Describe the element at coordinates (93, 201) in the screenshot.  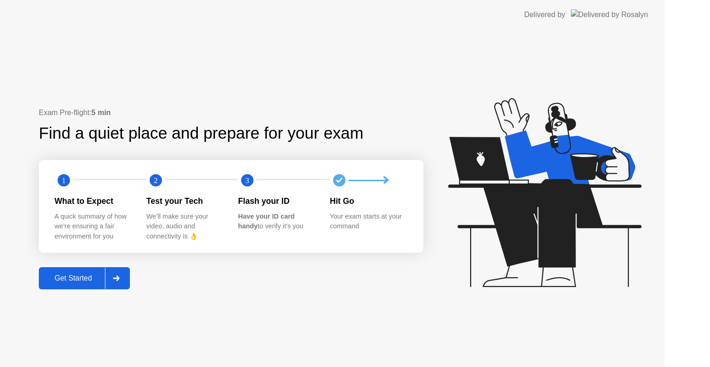
I see `div: What to Expect` at that location.